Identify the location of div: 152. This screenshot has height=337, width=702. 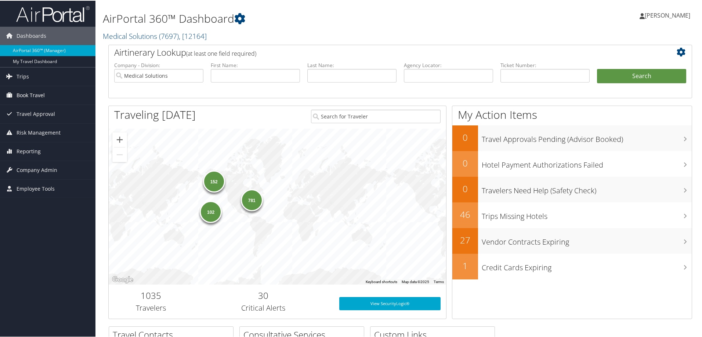
(214, 181).